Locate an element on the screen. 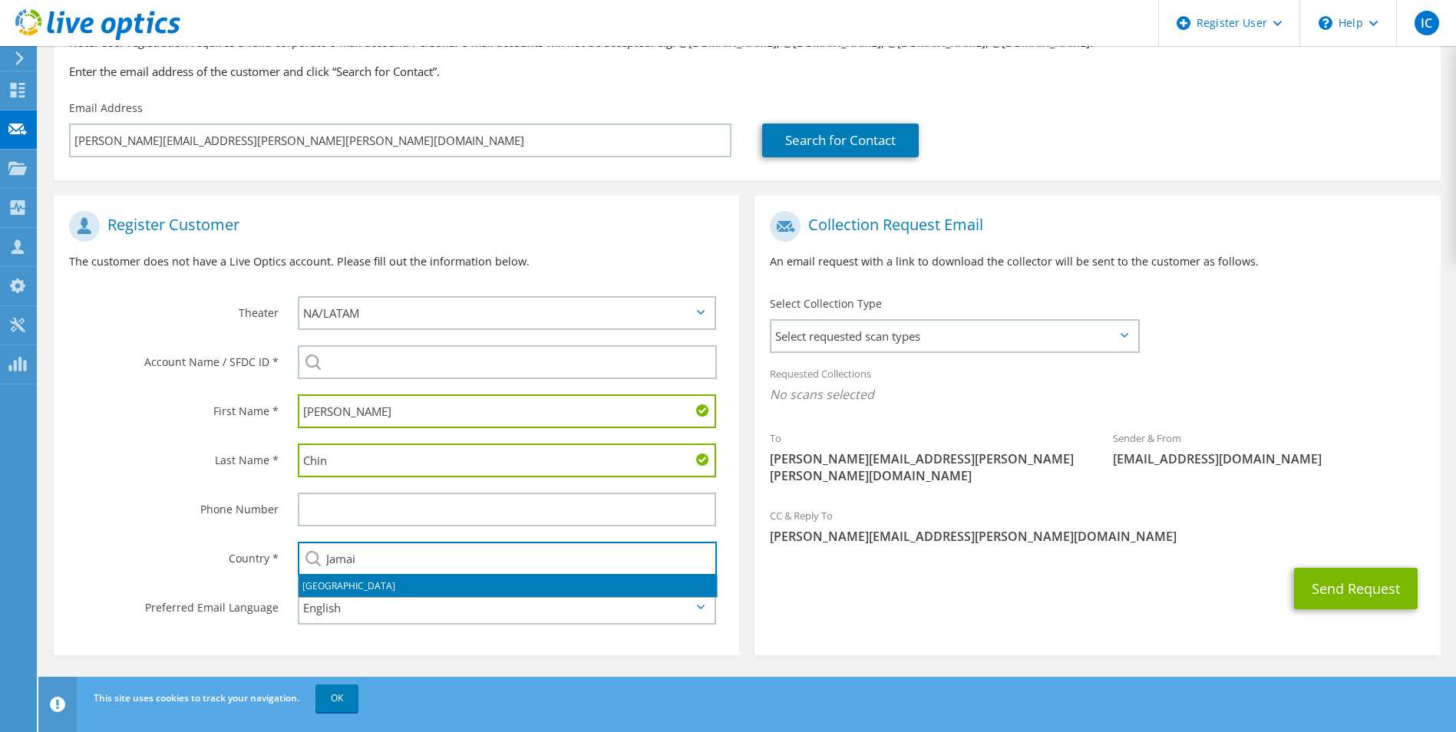  label: Preferred Email Language is located at coordinates (173, 603).